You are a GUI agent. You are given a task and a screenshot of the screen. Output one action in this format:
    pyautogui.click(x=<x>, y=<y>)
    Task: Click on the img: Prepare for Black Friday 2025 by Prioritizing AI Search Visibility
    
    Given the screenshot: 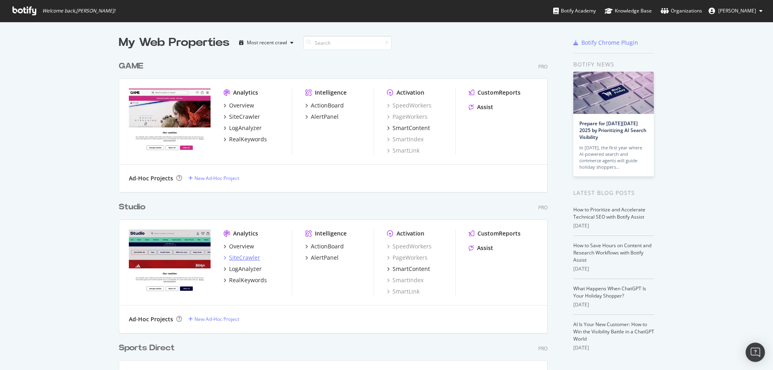 What is the action you would take?
    pyautogui.click(x=613, y=93)
    